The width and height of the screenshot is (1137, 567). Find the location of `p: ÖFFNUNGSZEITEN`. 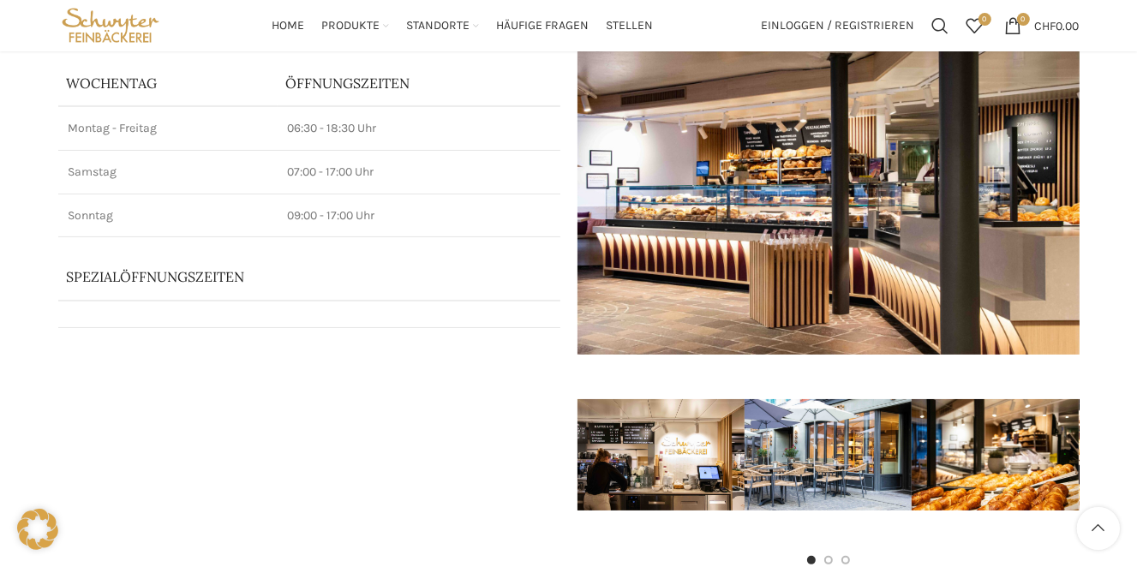

p: ÖFFNUNGSZEITEN is located at coordinates (419, 83).